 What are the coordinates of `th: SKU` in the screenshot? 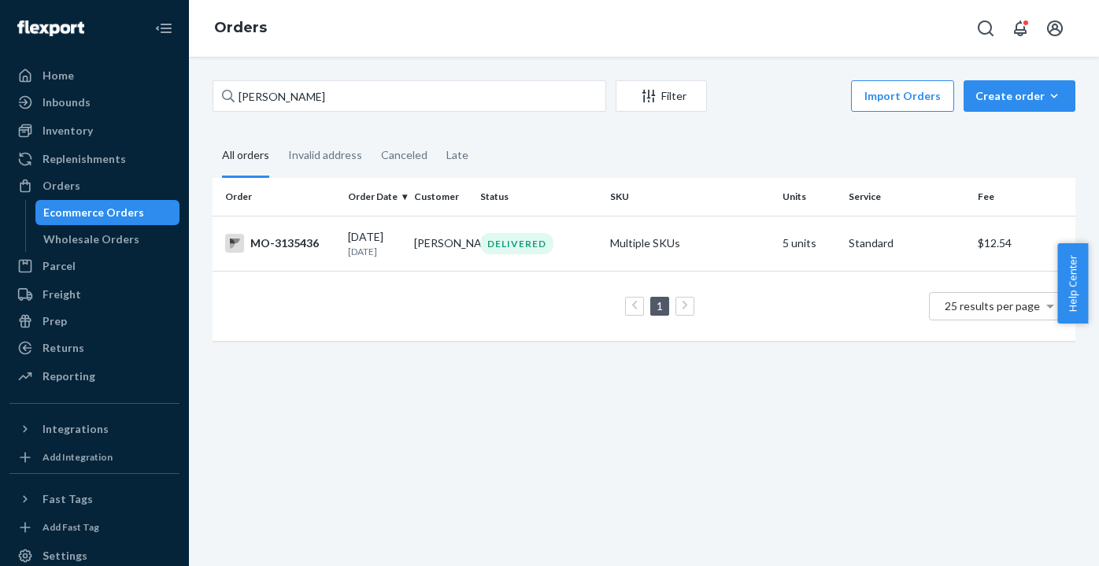 It's located at (689, 197).